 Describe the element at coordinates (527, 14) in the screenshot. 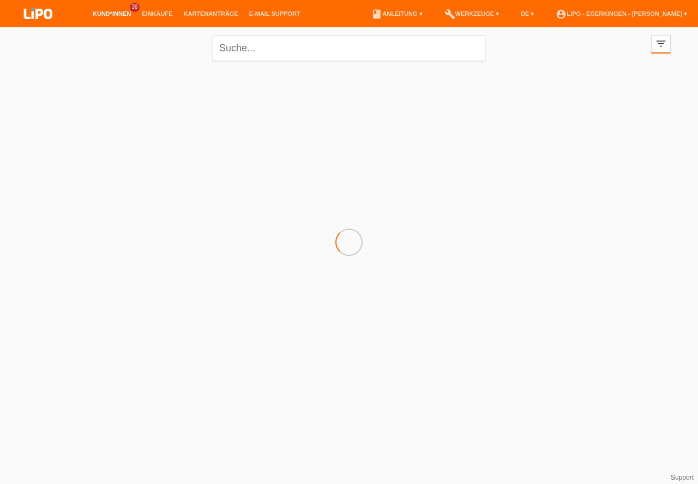

I see `a: DE ▾` at that location.